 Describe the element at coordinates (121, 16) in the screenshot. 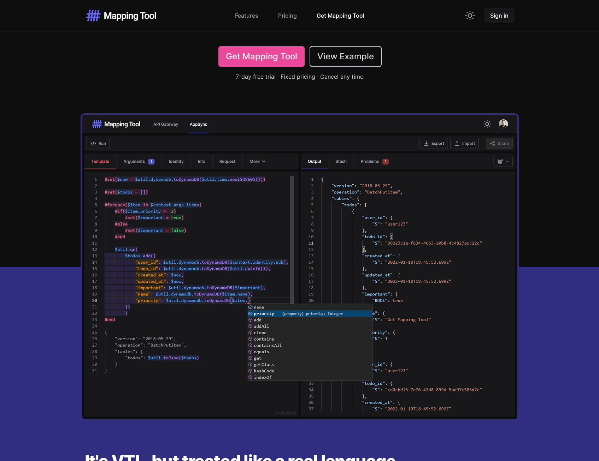

I see `a: Mapping Tool` at that location.